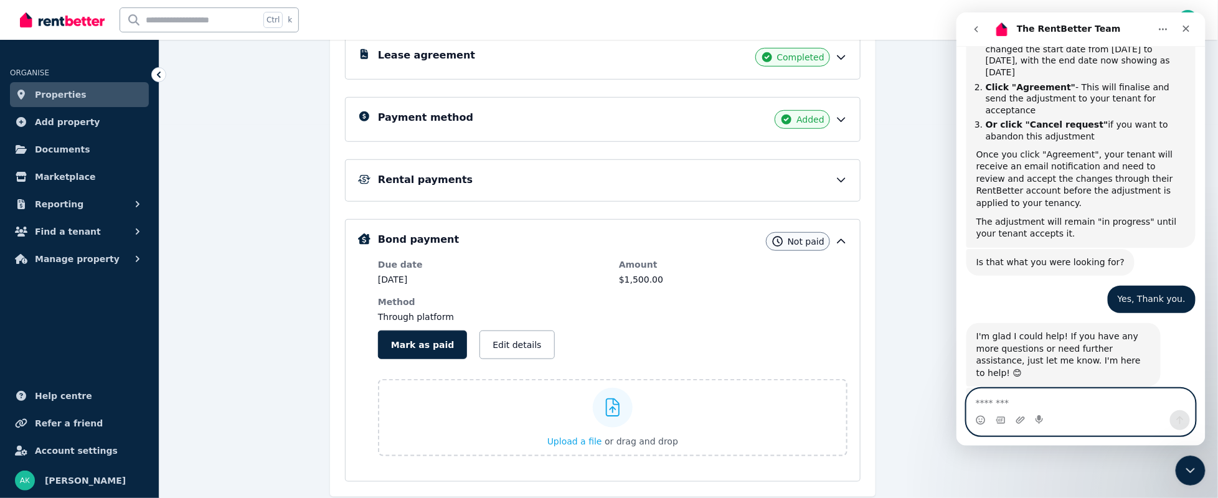 This screenshot has height=498, width=1218. What do you see at coordinates (290, 20) in the screenshot?
I see `span: k` at bounding box center [290, 20].